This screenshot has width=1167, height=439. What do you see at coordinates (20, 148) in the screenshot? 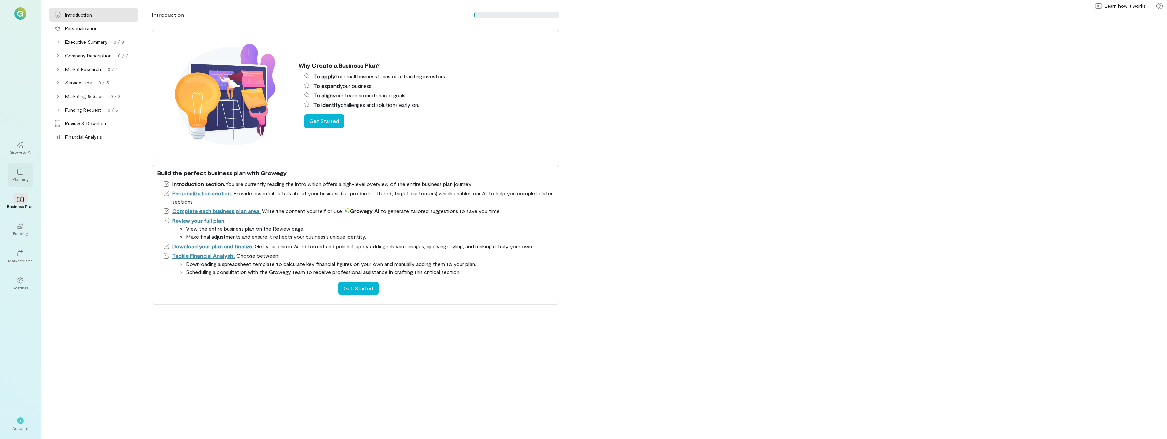
I see `a: Growegy AI` at bounding box center [20, 148].